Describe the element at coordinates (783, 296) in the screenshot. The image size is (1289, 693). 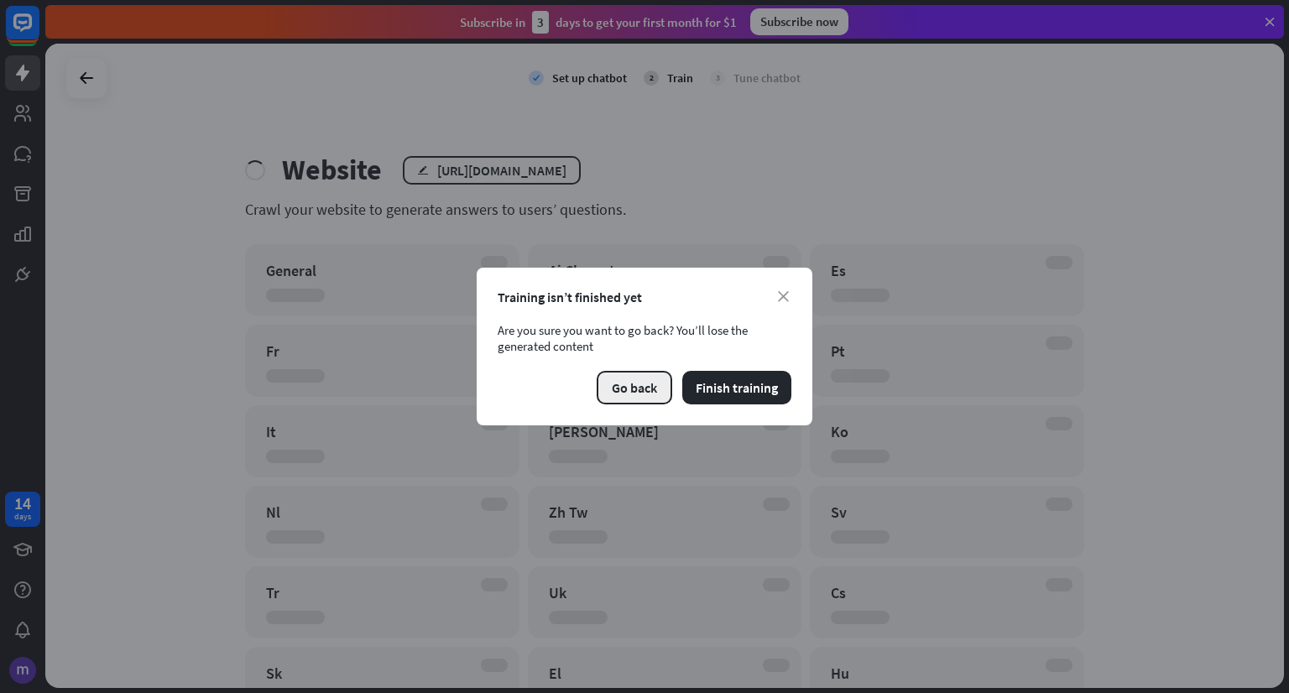
I see `i: close` at that location.